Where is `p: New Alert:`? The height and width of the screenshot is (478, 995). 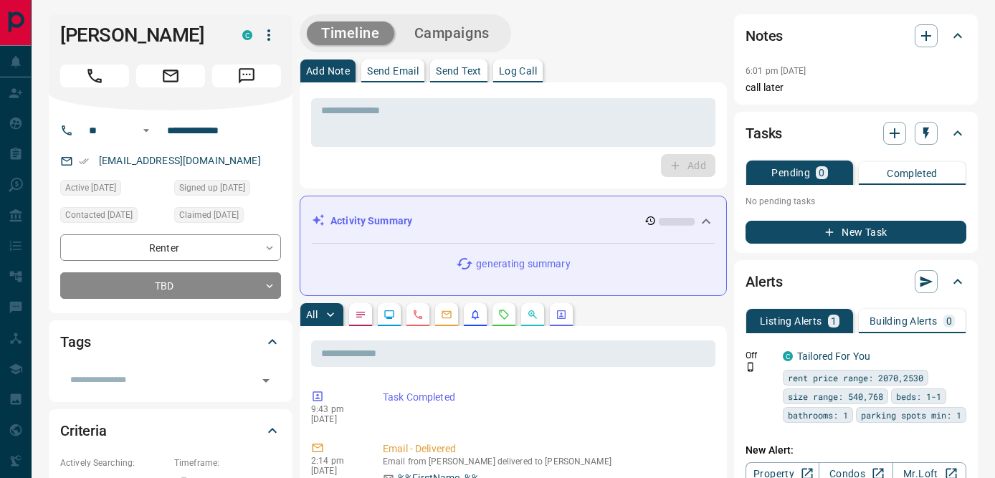
p: New Alert: is located at coordinates (856, 450).